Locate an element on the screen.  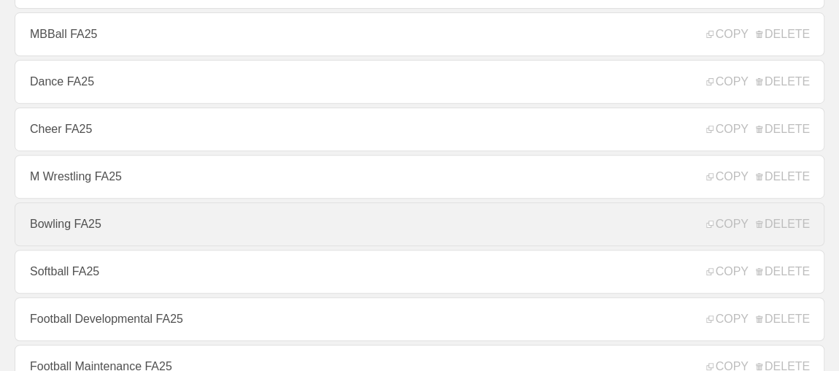
a: MBBall FA25 is located at coordinates (420, 34).